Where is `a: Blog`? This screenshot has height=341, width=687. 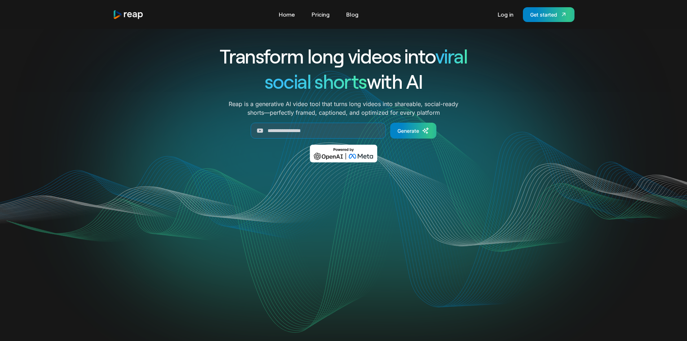
a: Blog is located at coordinates (353, 14).